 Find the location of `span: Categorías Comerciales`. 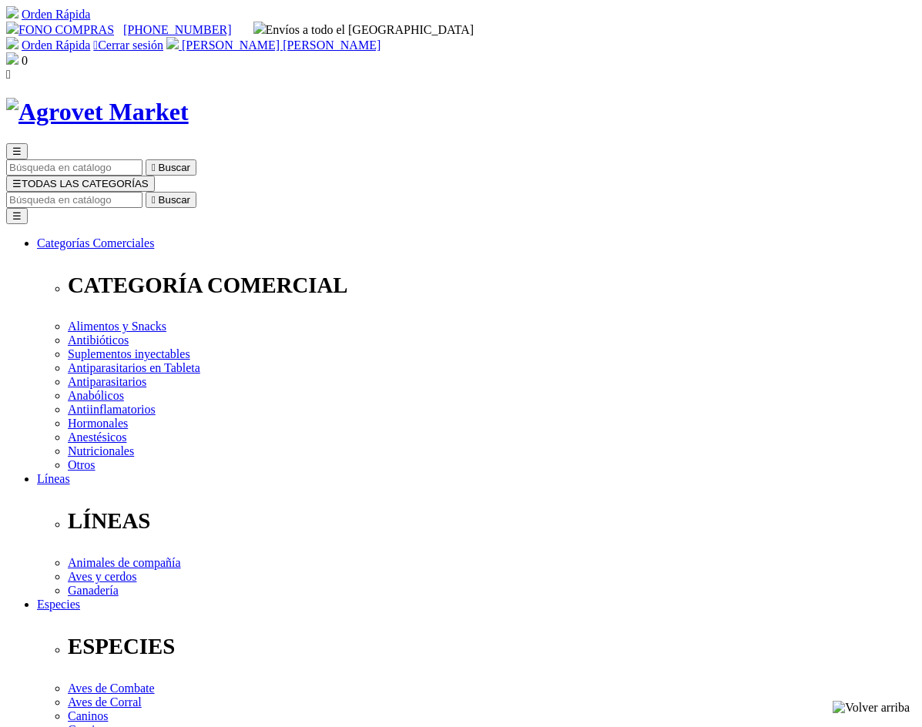

span: Categorías Comerciales is located at coordinates (95, 243).